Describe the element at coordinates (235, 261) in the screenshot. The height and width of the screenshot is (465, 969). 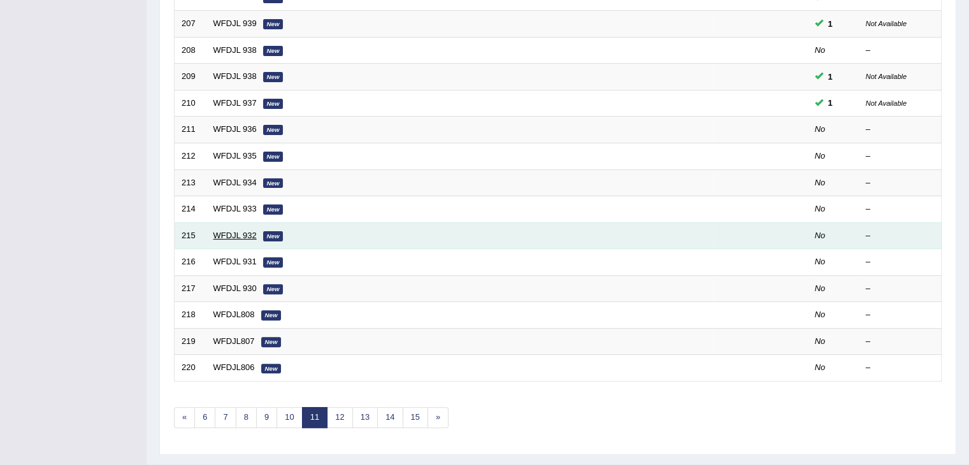
I see `a: WFDJL 931` at that location.